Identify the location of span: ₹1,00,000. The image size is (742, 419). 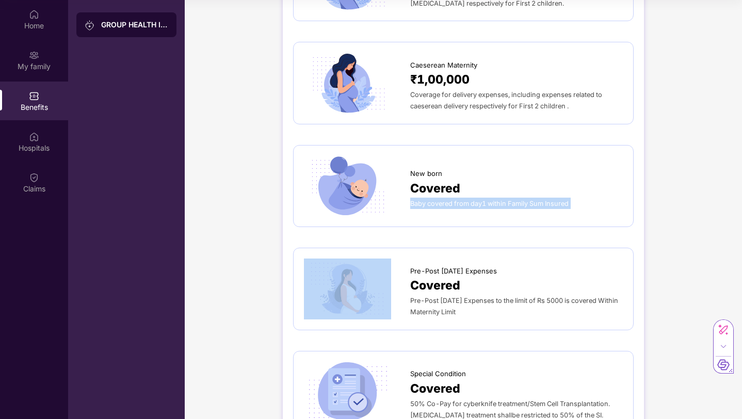
(440, 79).